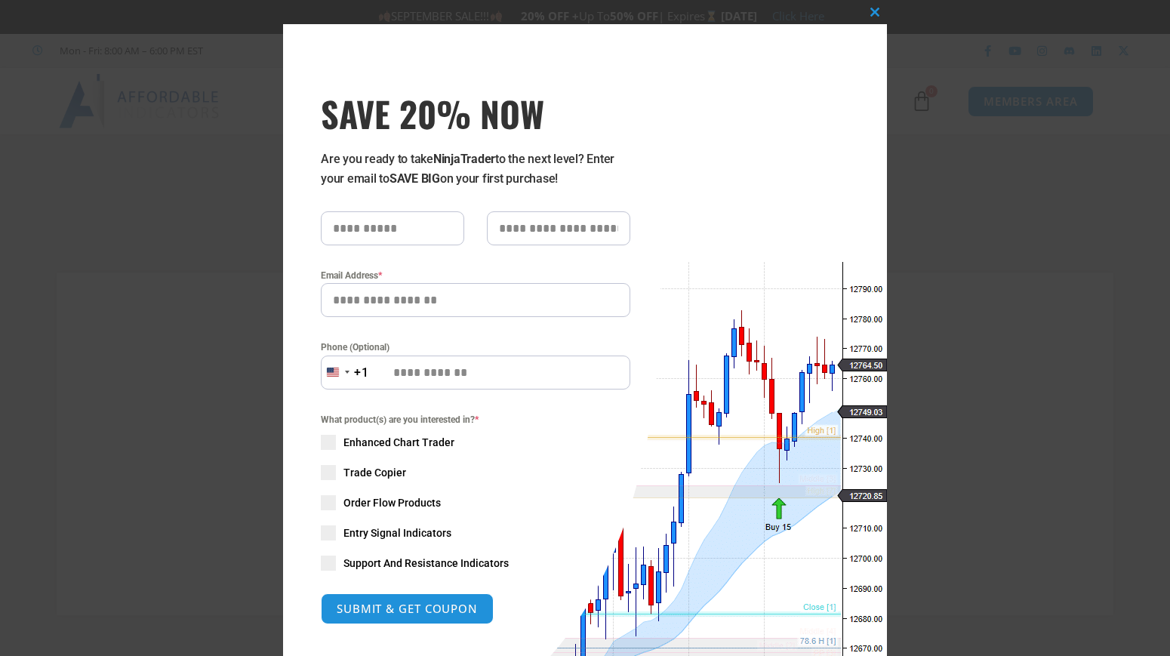 Image resolution: width=1170 pixels, height=656 pixels. What do you see at coordinates (362, 373) in the screenshot?
I see `div: +1` at bounding box center [362, 373].